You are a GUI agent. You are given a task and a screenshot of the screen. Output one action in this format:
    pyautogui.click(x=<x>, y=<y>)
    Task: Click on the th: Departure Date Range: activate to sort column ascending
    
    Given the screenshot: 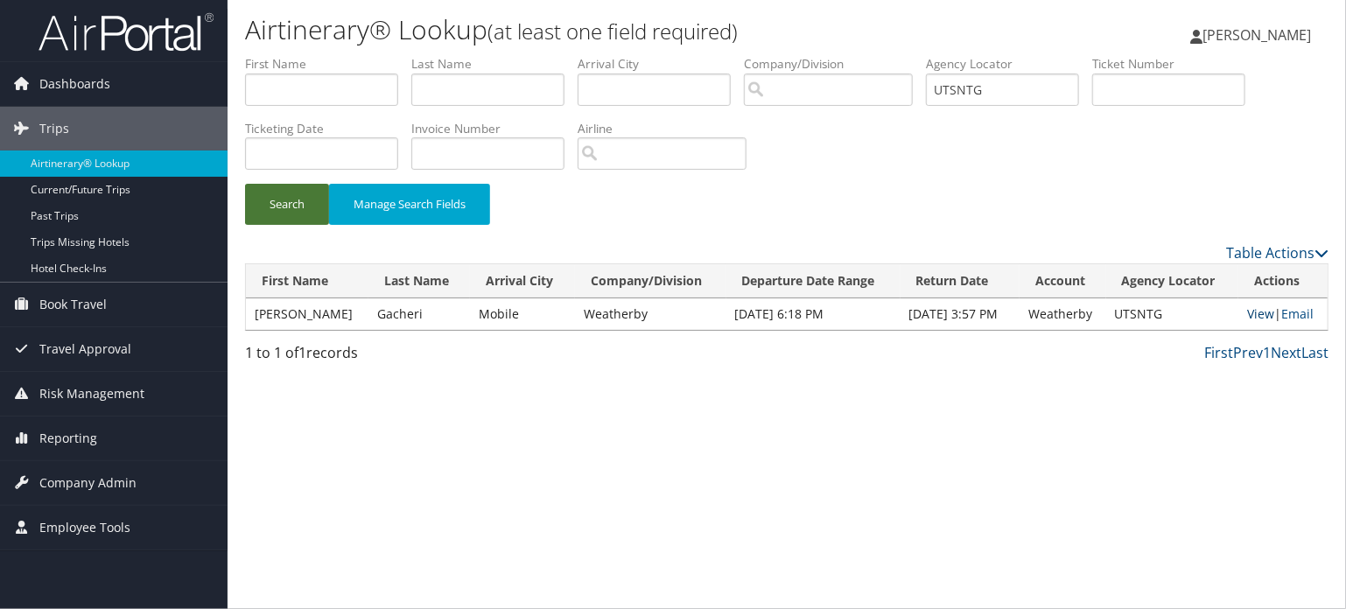 What is the action you would take?
    pyautogui.click(x=813, y=281)
    